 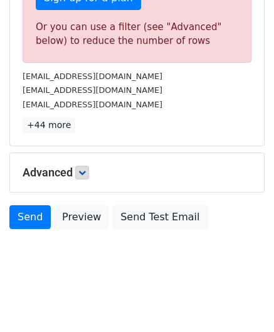 I want to click on h5: Advanced, so click(x=137, y=172).